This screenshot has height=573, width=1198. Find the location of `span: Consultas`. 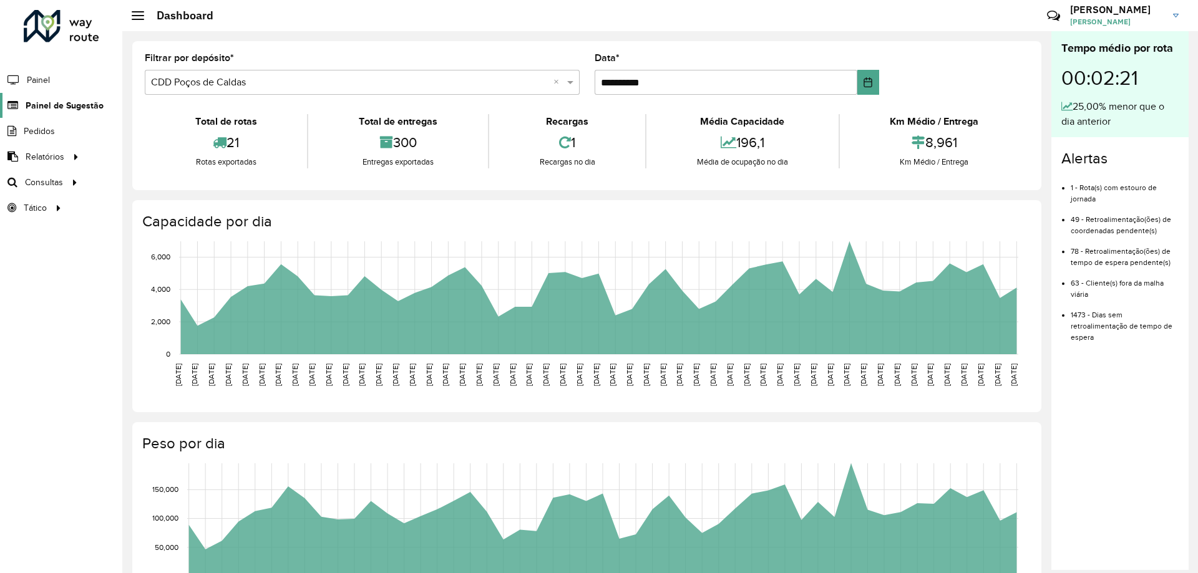

span: Consultas is located at coordinates (44, 182).